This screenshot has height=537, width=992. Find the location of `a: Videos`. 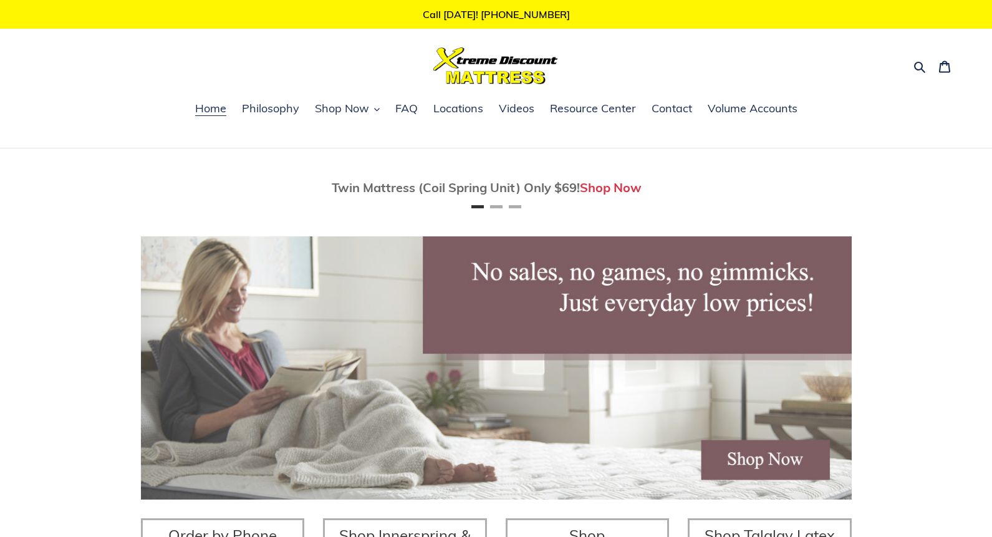

a: Videos is located at coordinates (516, 109).